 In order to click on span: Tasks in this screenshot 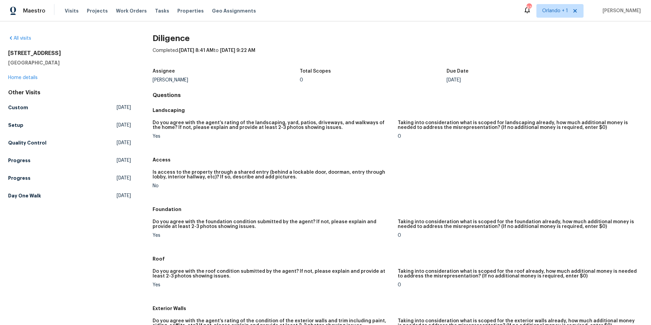, I will do `click(162, 11)`.